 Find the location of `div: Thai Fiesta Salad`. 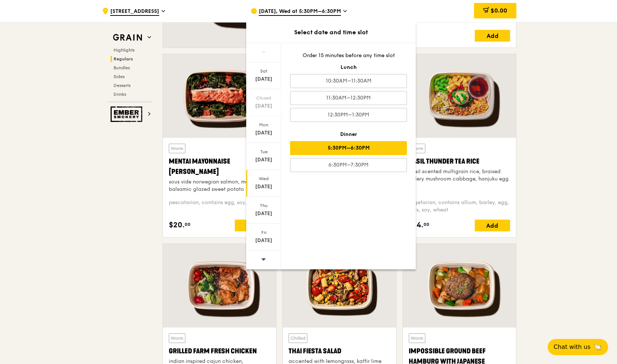

div: Thai Fiesta Salad is located at coordinates (339, 351).